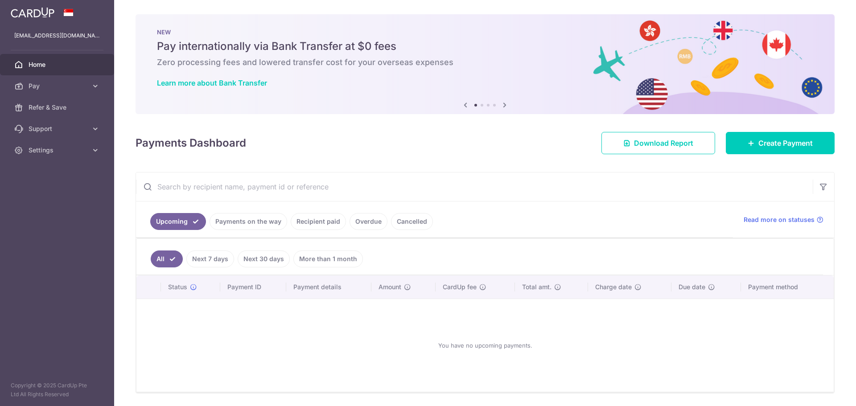 This screenshot has height=406, width=856. What do you see at coordinates (263, 259) in the screenshot?
I see `a: Next 30 days` at bounding box center [263, 259].